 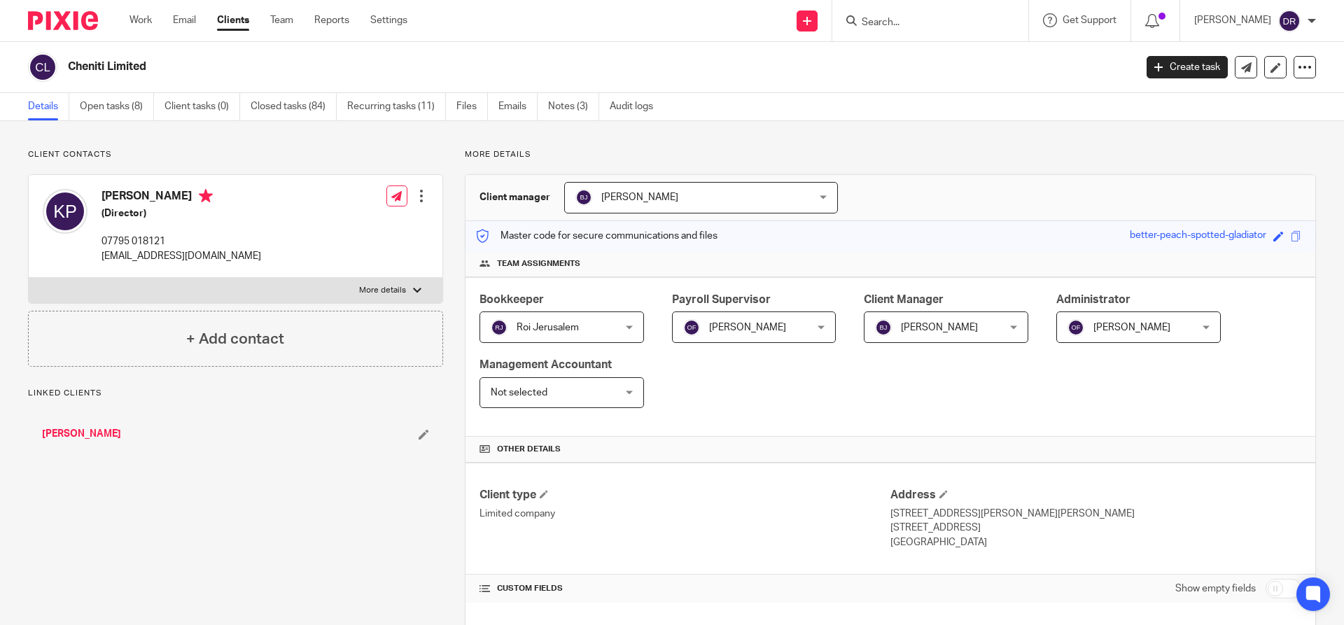 What do you see at coordinates (472, 106) in the screenshot?
I see `a: Files` at bounding box center [472, 106].